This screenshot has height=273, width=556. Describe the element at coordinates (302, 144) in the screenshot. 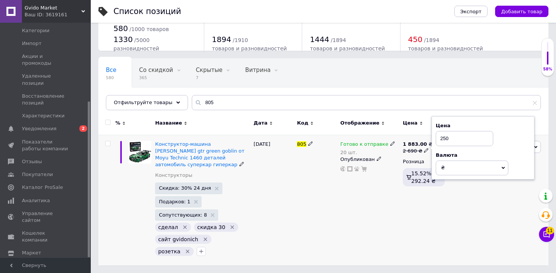

I see `span: 805` at that location.